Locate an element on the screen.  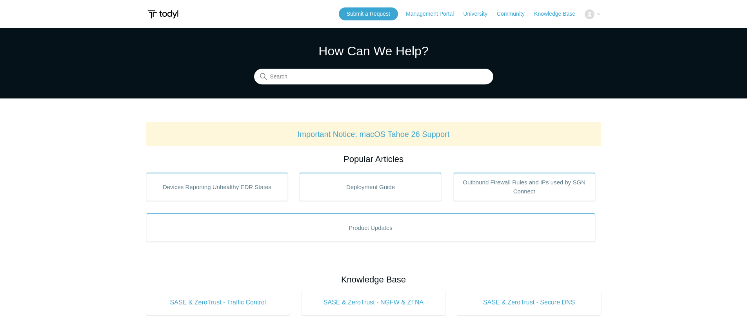
a: Management Portal is located at coordinates (434, 14).